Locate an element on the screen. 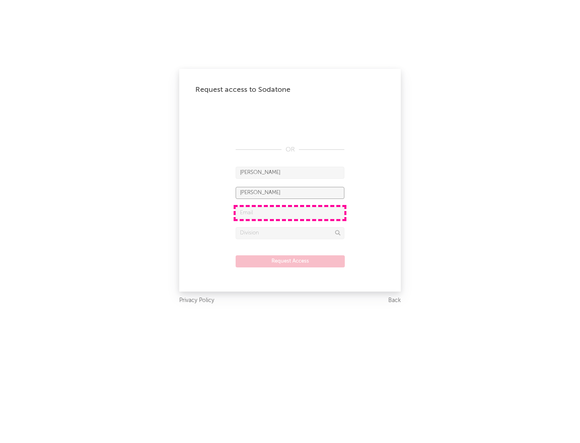  a: Back is located at coordinates (394, 301).